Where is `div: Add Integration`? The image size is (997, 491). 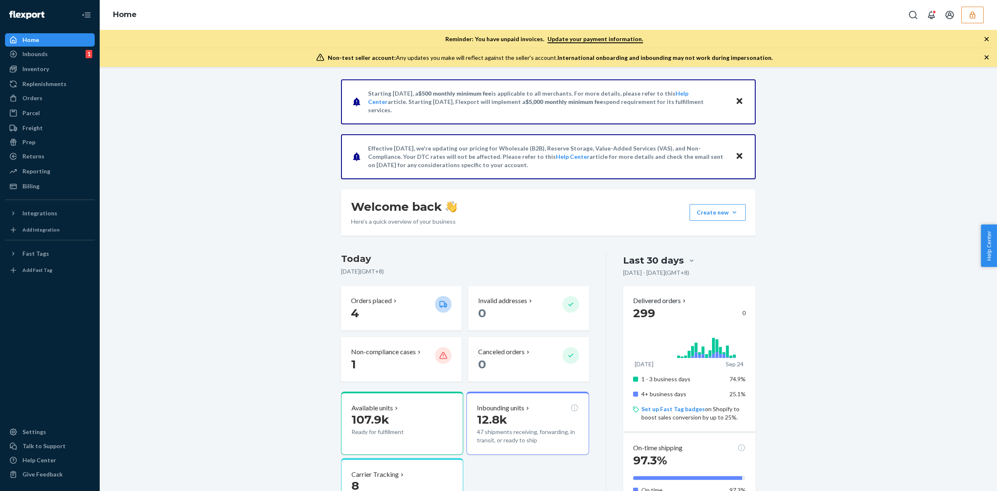 div: Add Integration is located at coordinates (41, 229).